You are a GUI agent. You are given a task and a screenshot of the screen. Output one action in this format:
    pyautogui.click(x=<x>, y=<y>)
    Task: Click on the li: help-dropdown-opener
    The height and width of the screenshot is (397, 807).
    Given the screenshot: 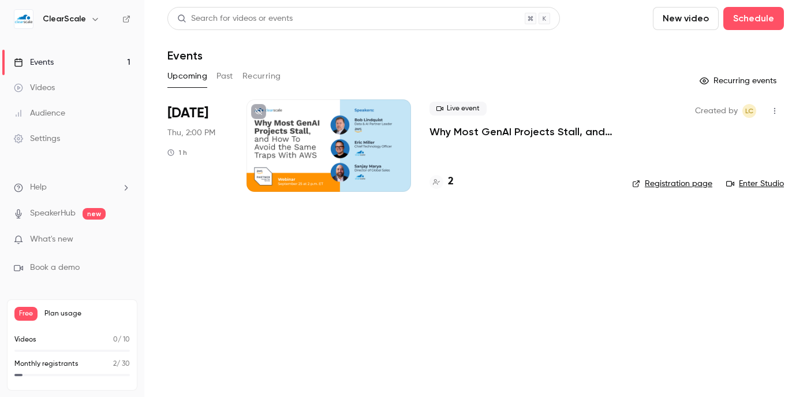 What is the action you would take?
    pyautogui.click(x=72, y=187)
    